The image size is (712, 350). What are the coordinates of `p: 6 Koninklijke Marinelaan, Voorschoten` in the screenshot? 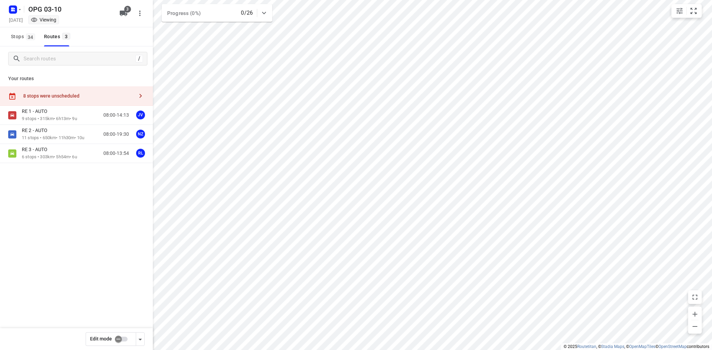 It's located at (173, 84).